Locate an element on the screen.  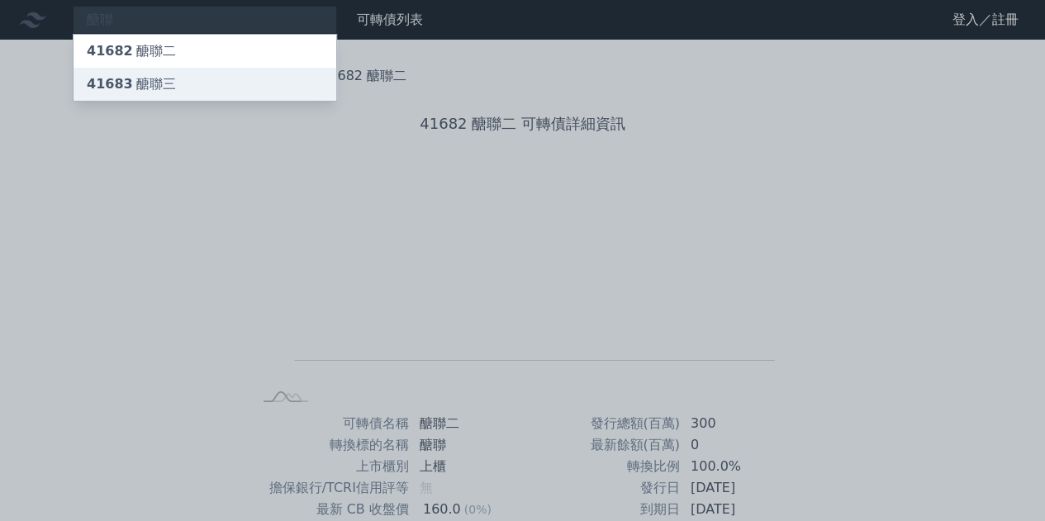
a: 41683醣聯三 is located at coordinates (205, 84).